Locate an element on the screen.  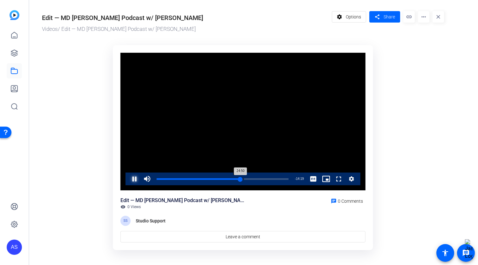
mat-icon: close is located at coordinates (438, 17).